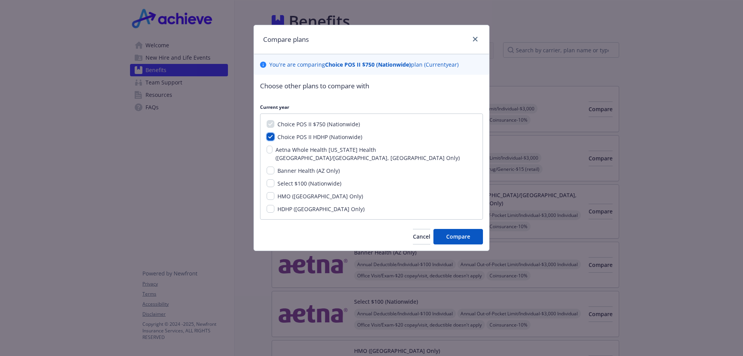 The image size is (743, 356). What do you see at coordinates (458, 237) in the screenshot?
I see `button: Compare` at bounding box center [458, 237].